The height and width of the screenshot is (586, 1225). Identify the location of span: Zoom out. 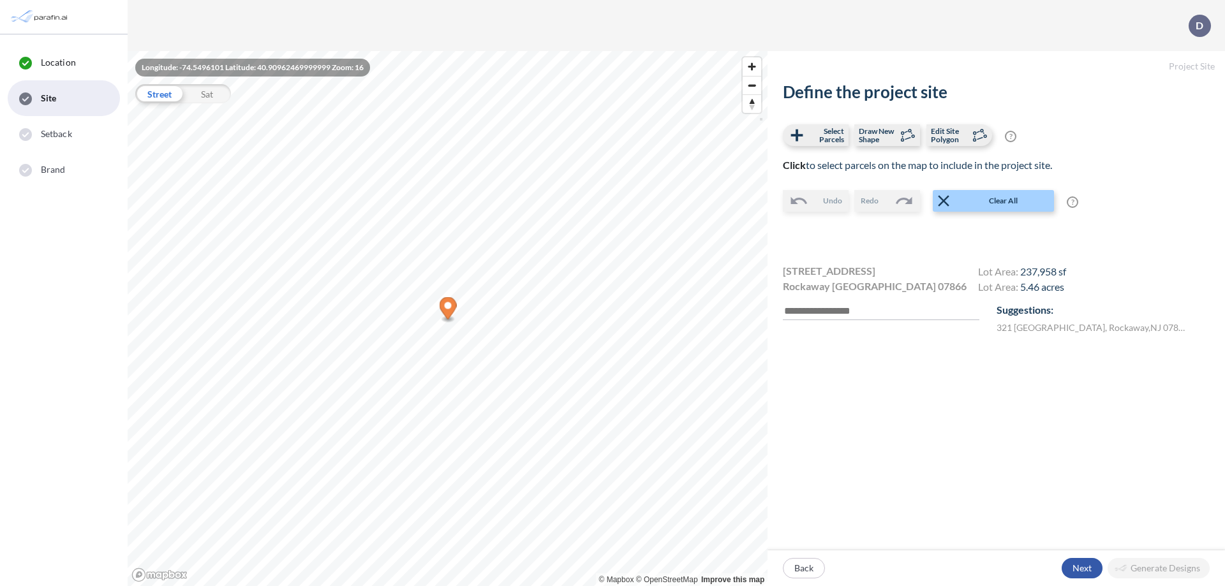
(751, 85).